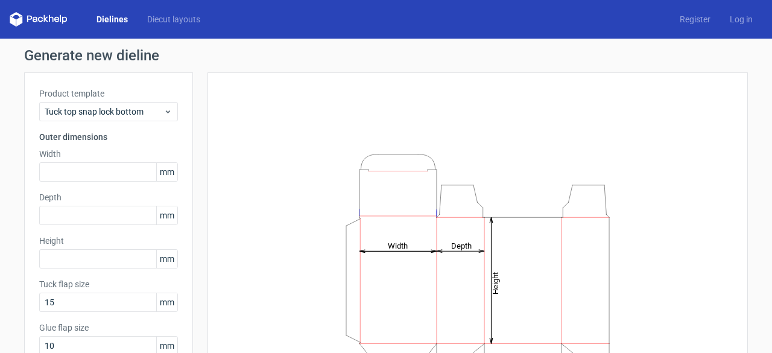  What do you see at coordinates (386, 56) in the screenshot?
I see `h1: Generate new dieline` at bounding box center [386, 56].